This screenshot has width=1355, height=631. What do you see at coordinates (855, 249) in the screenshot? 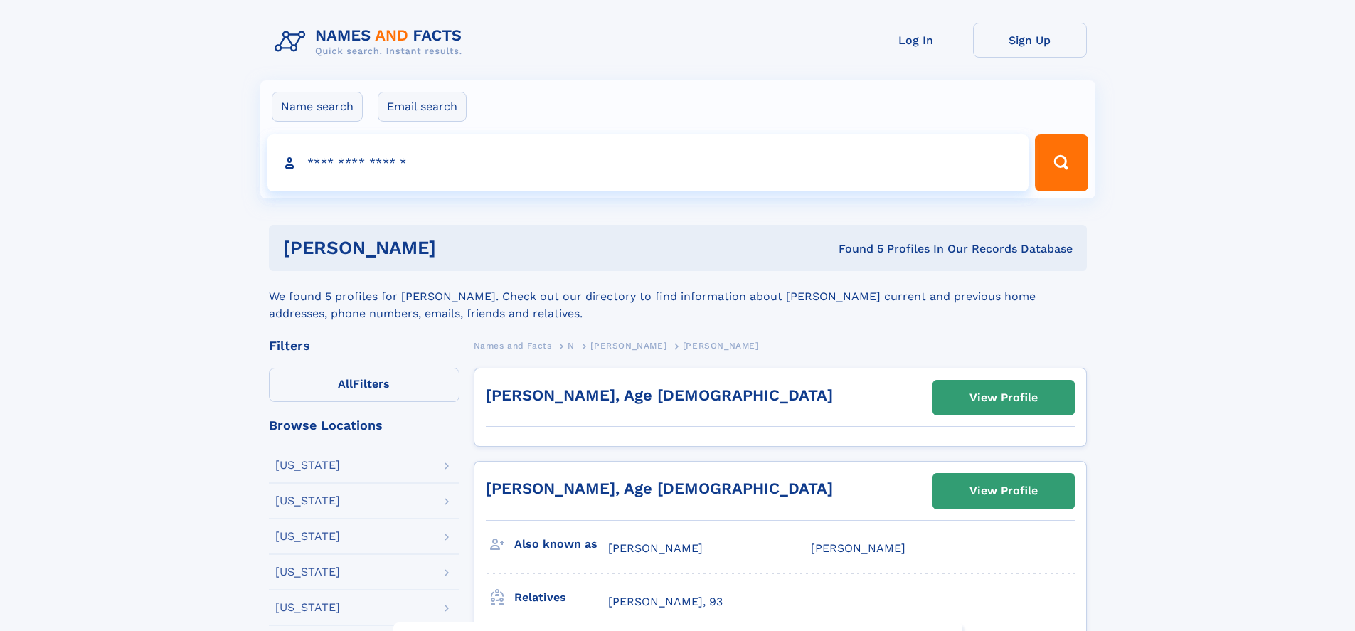
I see `div: Found 5 Profiles In Our Records Database` at bounding box center [855, 249].